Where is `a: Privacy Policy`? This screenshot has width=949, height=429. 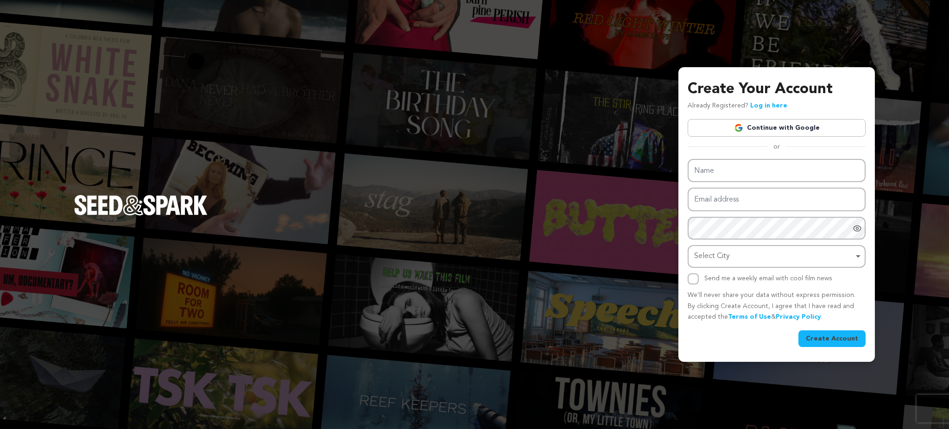
a: Privacy Policy is located at coordinates (798, 317).